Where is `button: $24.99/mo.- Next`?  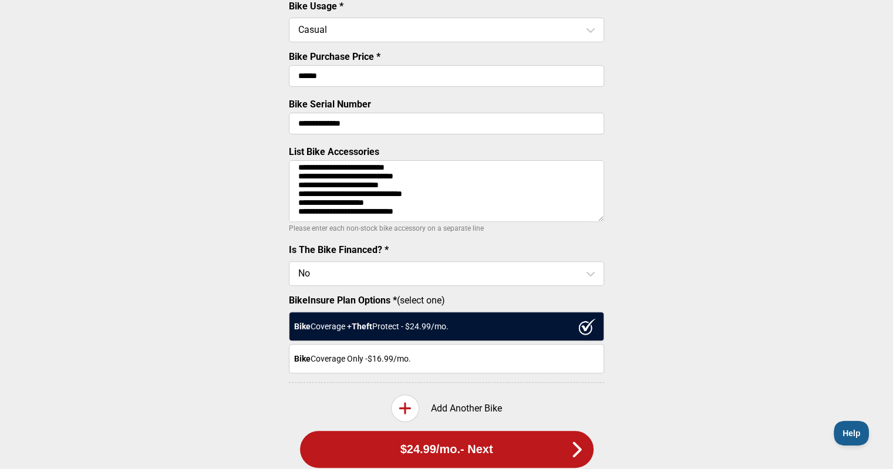 button: $24.99/mo.- Next is located at coordinates (447, 449).